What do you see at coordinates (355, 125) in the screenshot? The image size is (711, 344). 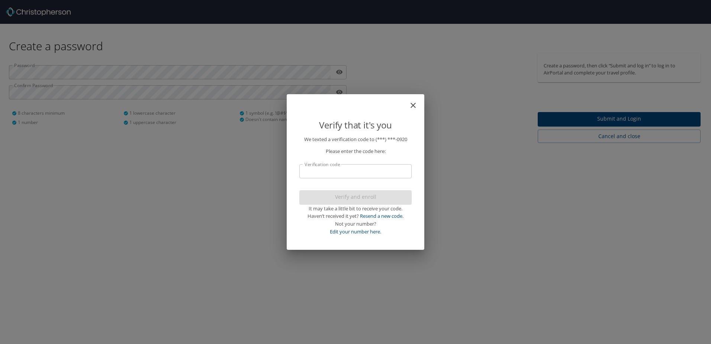 I see `p: Verify that it's you` at bounding box center [355, 125].